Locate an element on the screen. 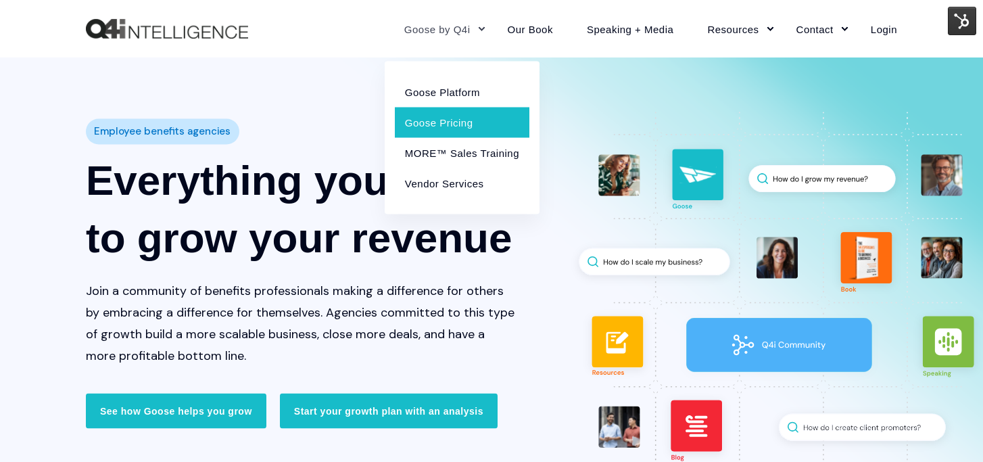  a: See how Goose helps you grow is located at coordinates (176, 411).